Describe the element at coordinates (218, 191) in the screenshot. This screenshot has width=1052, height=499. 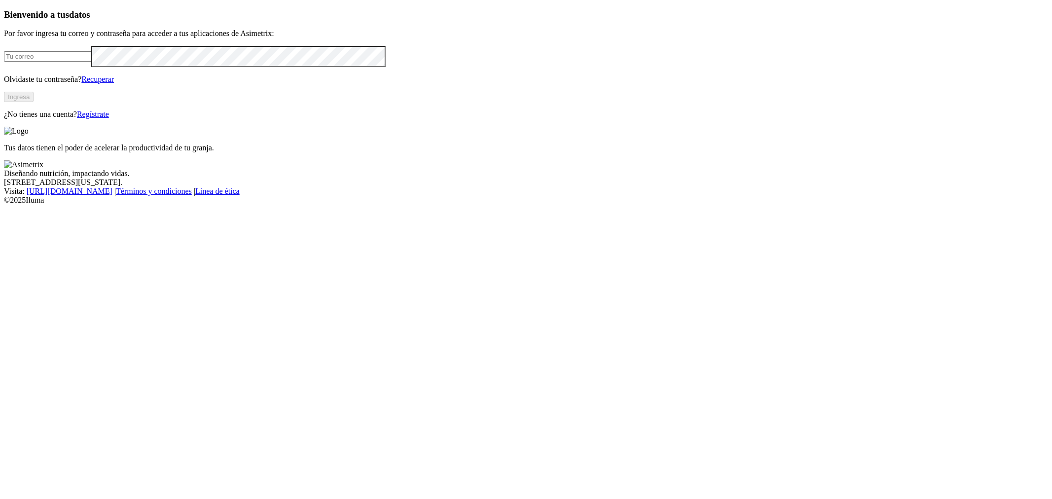
I see `a: Línea de ética` at that location.